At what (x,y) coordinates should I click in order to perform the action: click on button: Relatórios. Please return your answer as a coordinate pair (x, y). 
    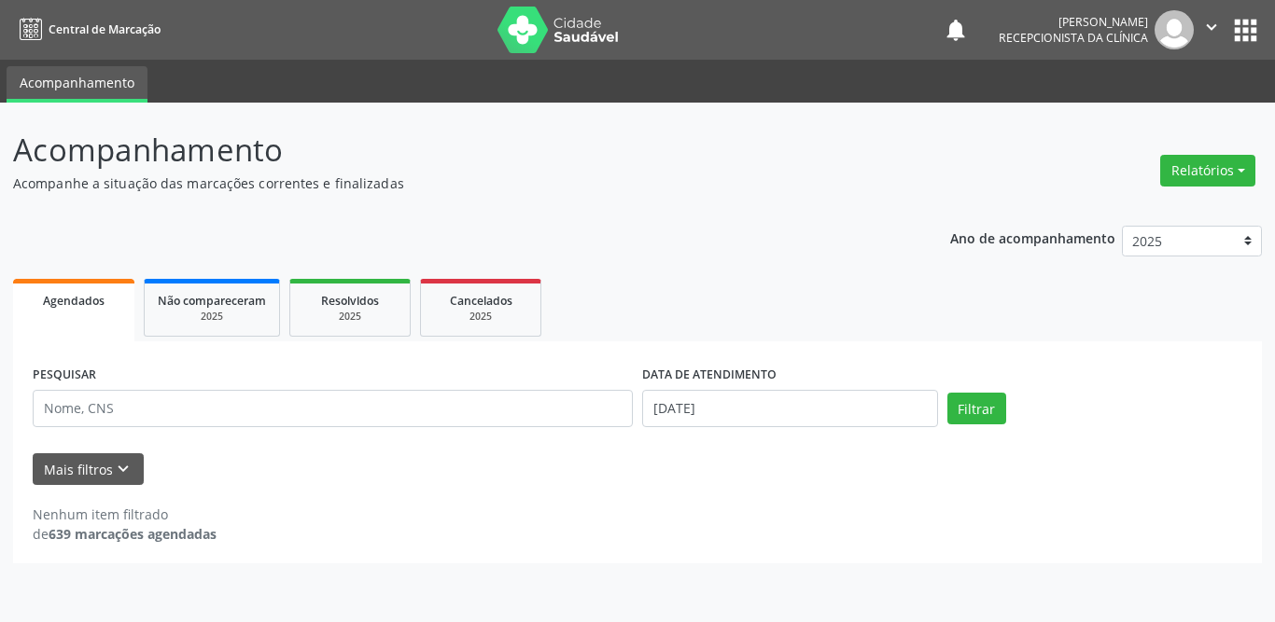
    Looking at the image, I should click on (1208, 171).